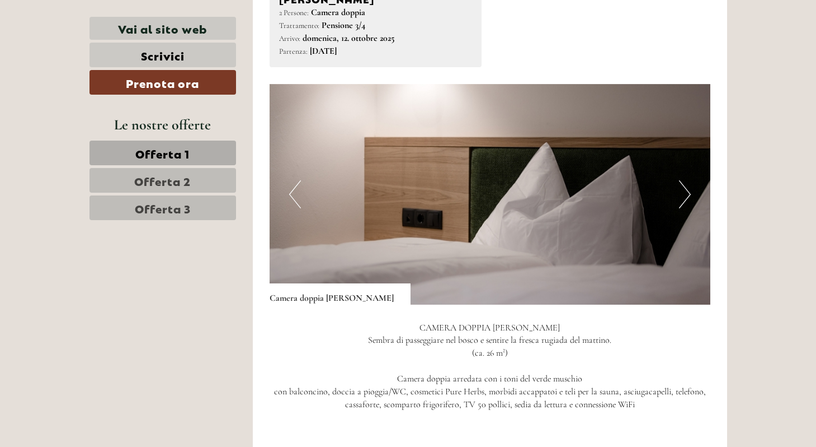  I want to click on button: Invia, so click(408, 302).